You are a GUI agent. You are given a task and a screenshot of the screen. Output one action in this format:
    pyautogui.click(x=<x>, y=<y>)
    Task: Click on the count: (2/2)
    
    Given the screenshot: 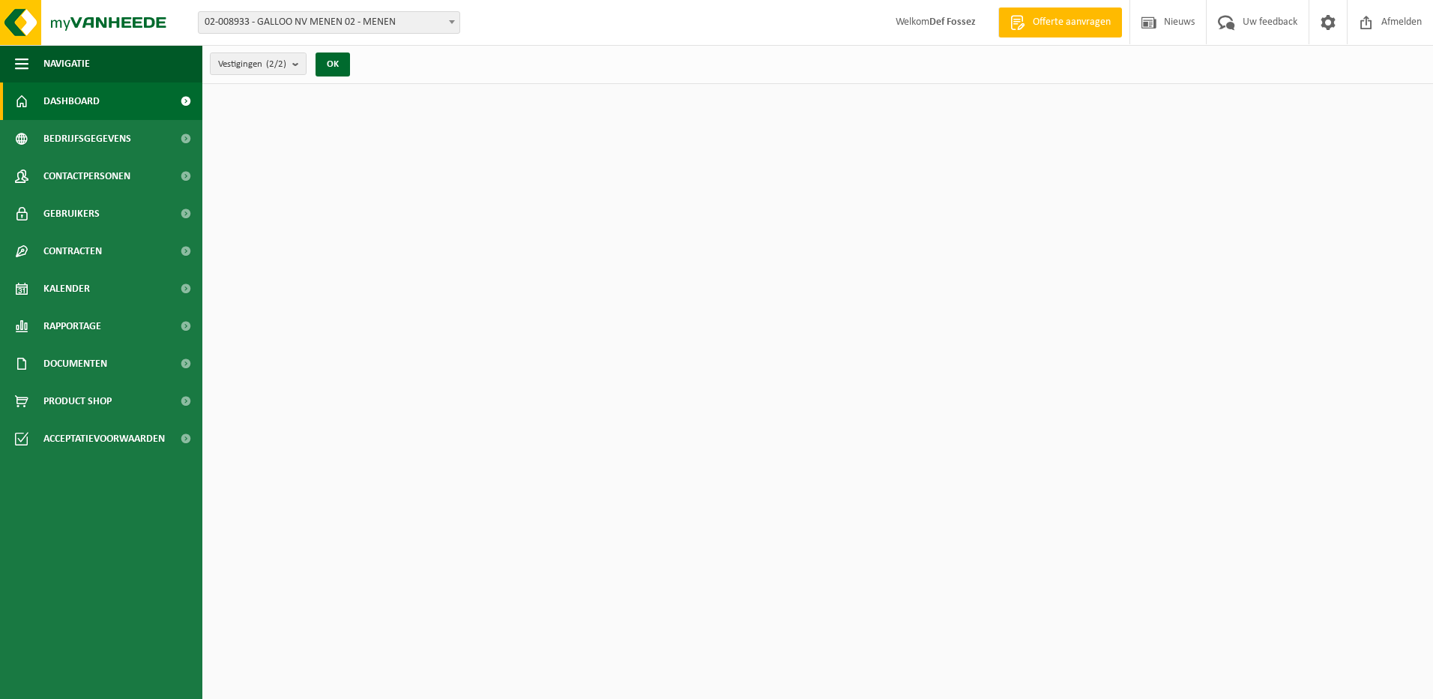 What is the action you would take?
    pyautogui.click(x=276, y=64)
    